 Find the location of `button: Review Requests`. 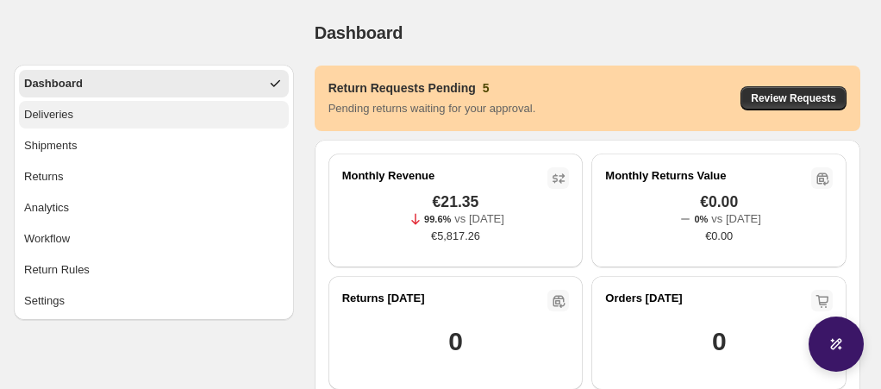

button: Review Requests is located at coordinates (793, 98).